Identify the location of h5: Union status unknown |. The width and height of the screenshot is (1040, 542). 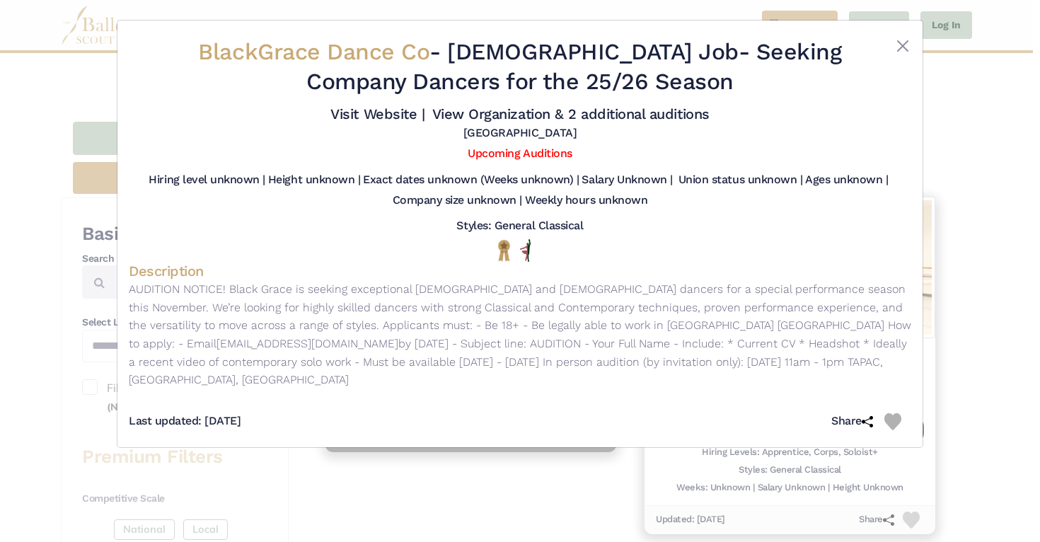
(740, 180).